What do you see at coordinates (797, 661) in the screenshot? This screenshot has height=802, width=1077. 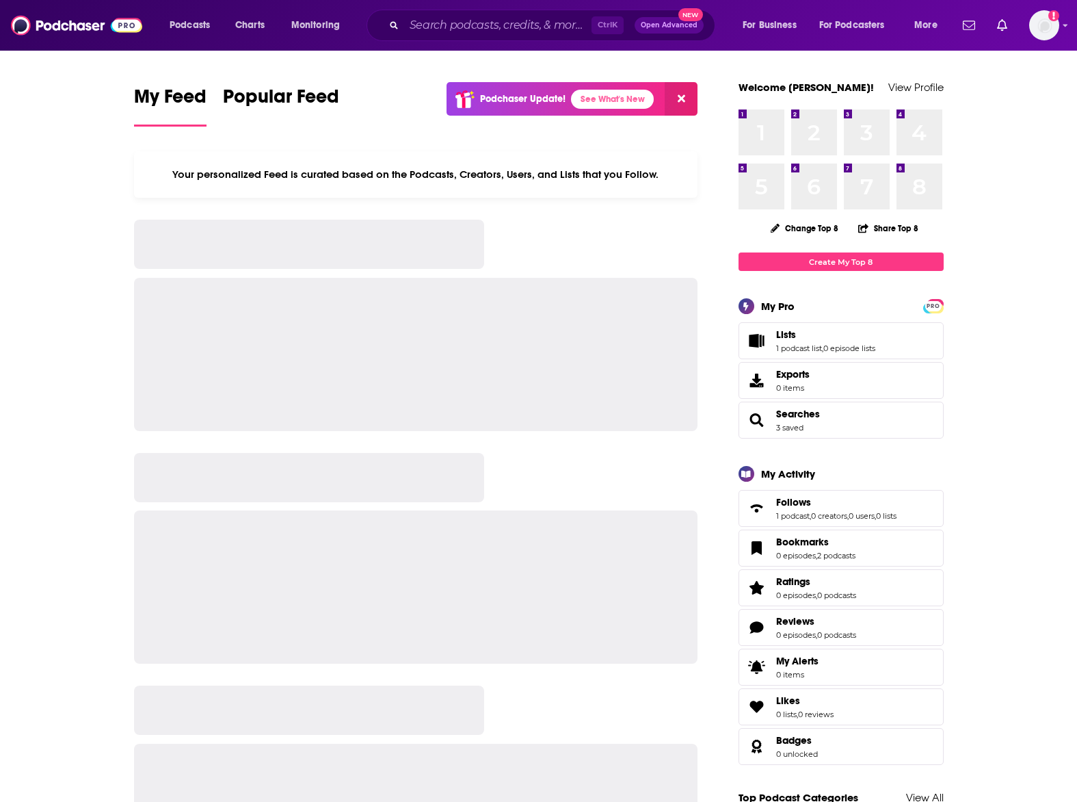 I see `span: My Alerts` at bounding box center [797, 661].